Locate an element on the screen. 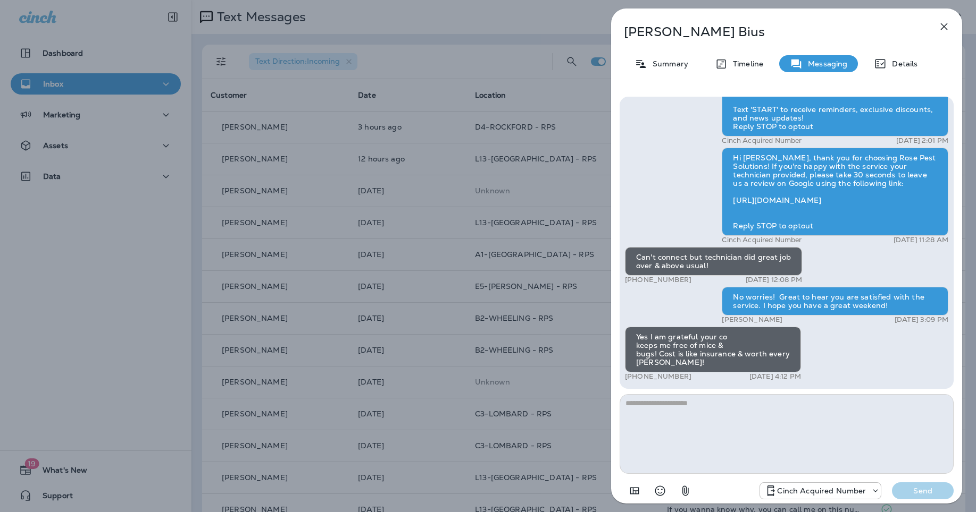 The image size is (976, 512). button: Select an emoji is located at coordinates (660, 491).